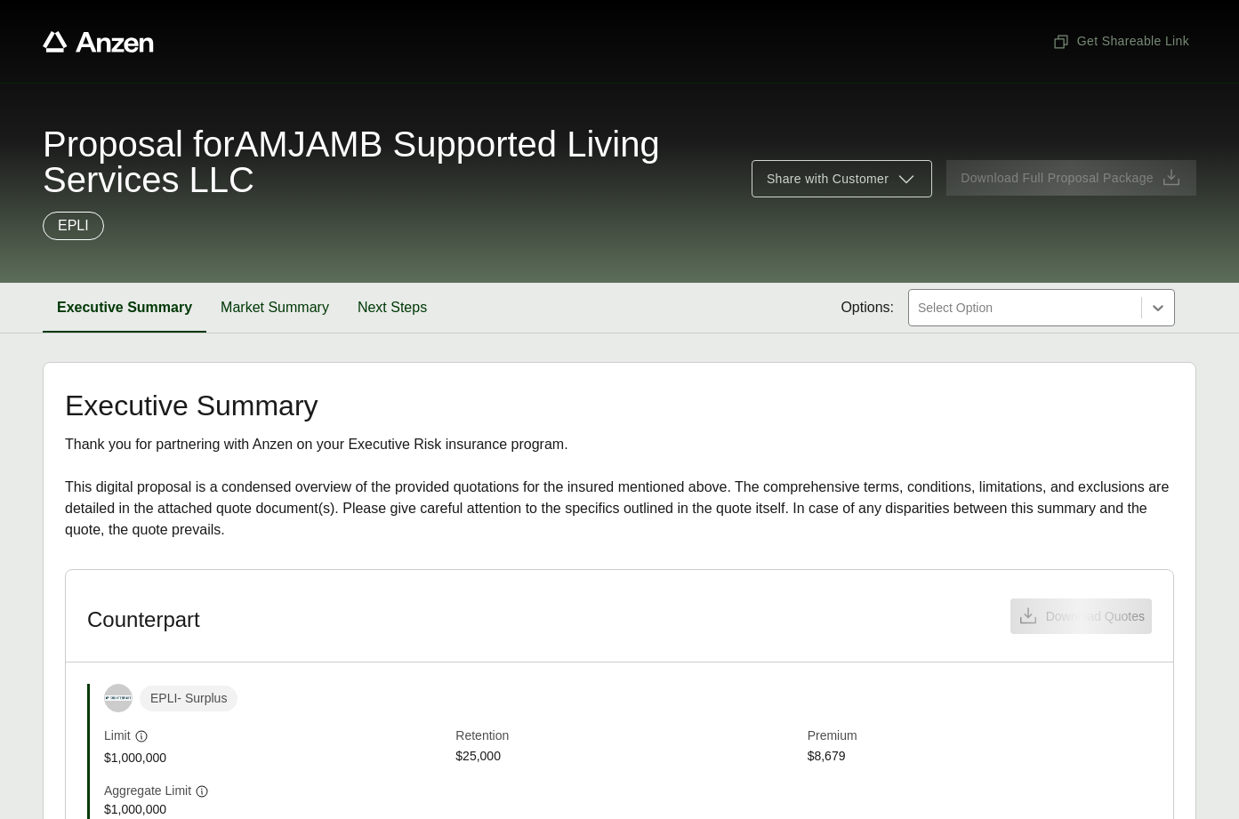 Image resolution: width=1239 pixels, height=819 pixels. I want to click on button: Next Steps, so click(392, 308).